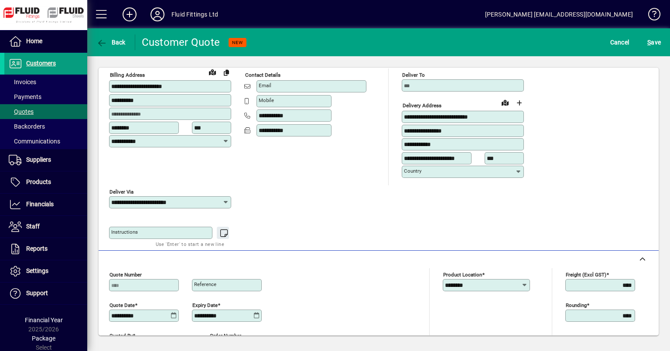 This screenshot has width=670, height=351. Describe the element at coordinates (413, 171) in the screenshot. I see `mat-label: Country` at that location.